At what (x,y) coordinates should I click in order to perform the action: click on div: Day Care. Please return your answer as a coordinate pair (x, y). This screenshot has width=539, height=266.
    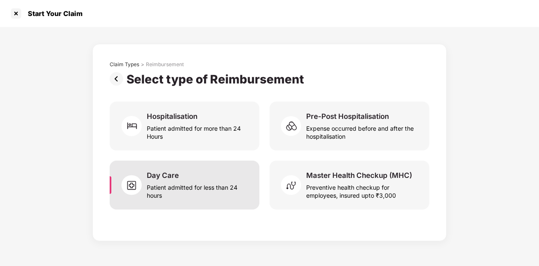
    Looking at the image, I should click on (163, 175).